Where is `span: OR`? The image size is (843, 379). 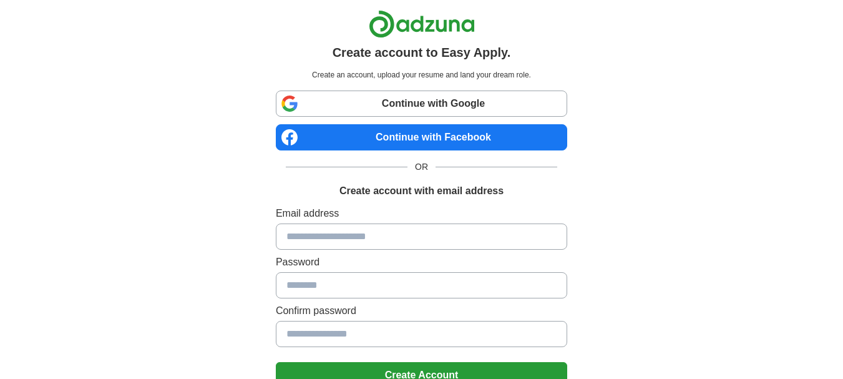 span: OR is located at coordinates (421, 167).